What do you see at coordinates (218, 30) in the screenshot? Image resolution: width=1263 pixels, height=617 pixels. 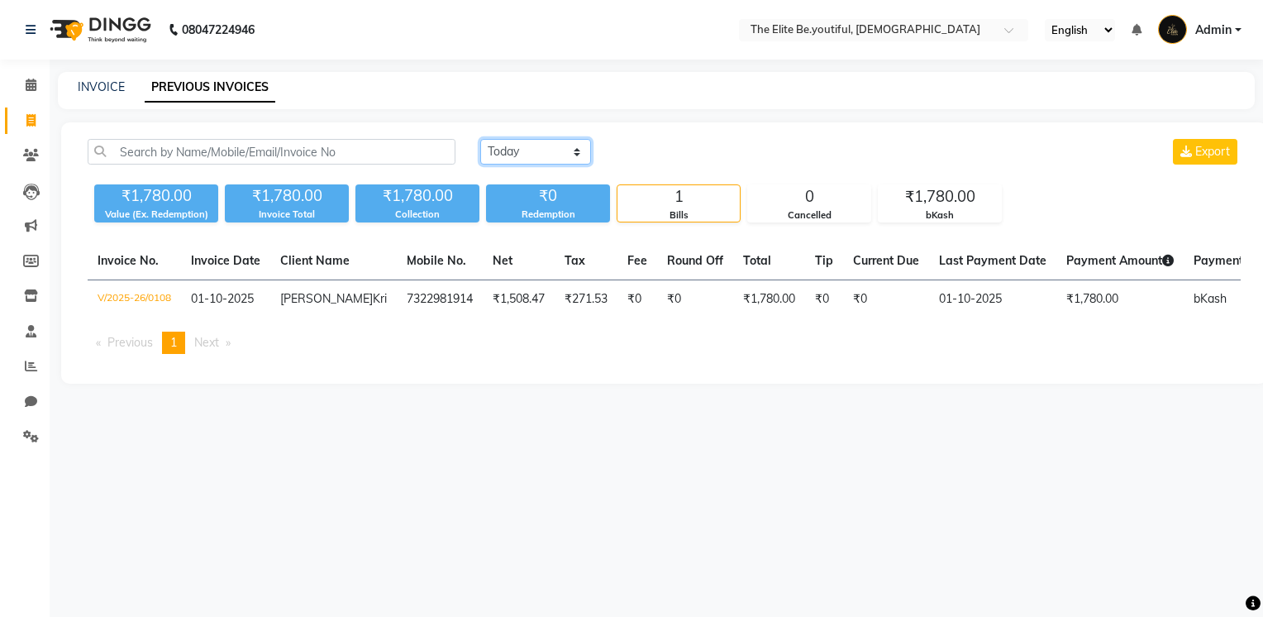 I see `b: 08047224946` at bounding box center [218, 30].